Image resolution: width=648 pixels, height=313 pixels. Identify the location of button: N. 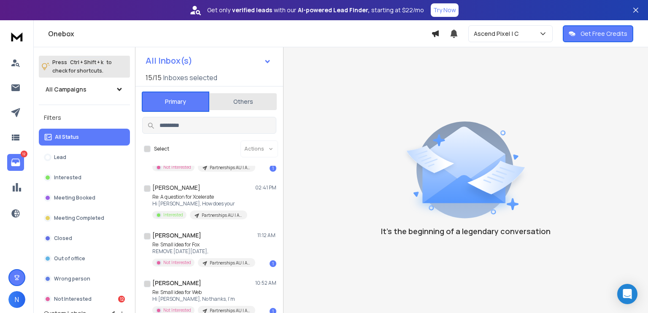
(17, 299).